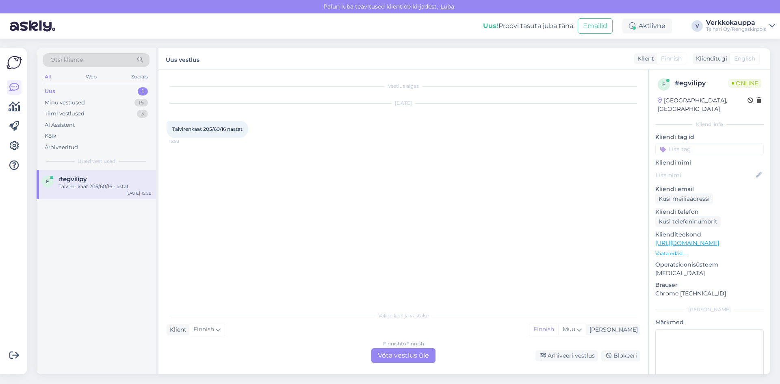 This screenshot has height=384, width=780. I want to click on img: Askly Logo, so click(14, 63).